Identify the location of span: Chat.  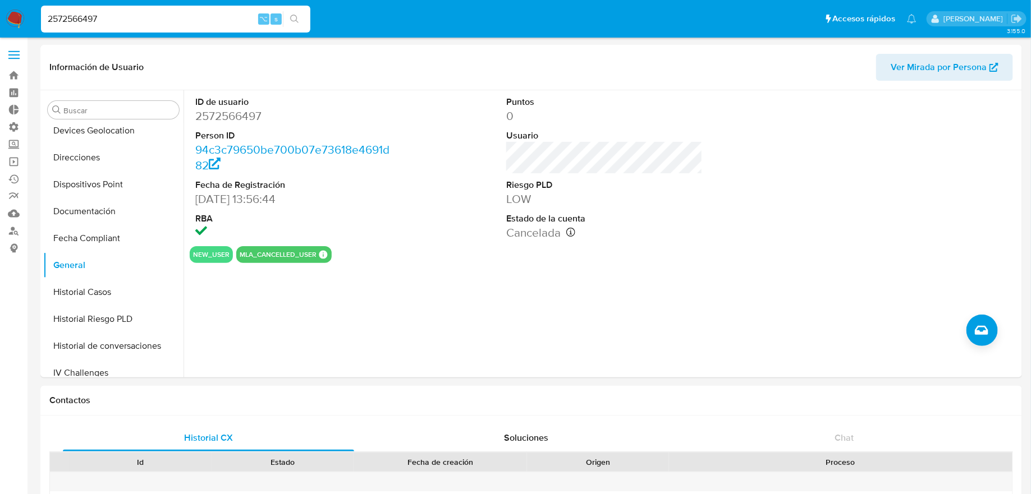
(845, 438).